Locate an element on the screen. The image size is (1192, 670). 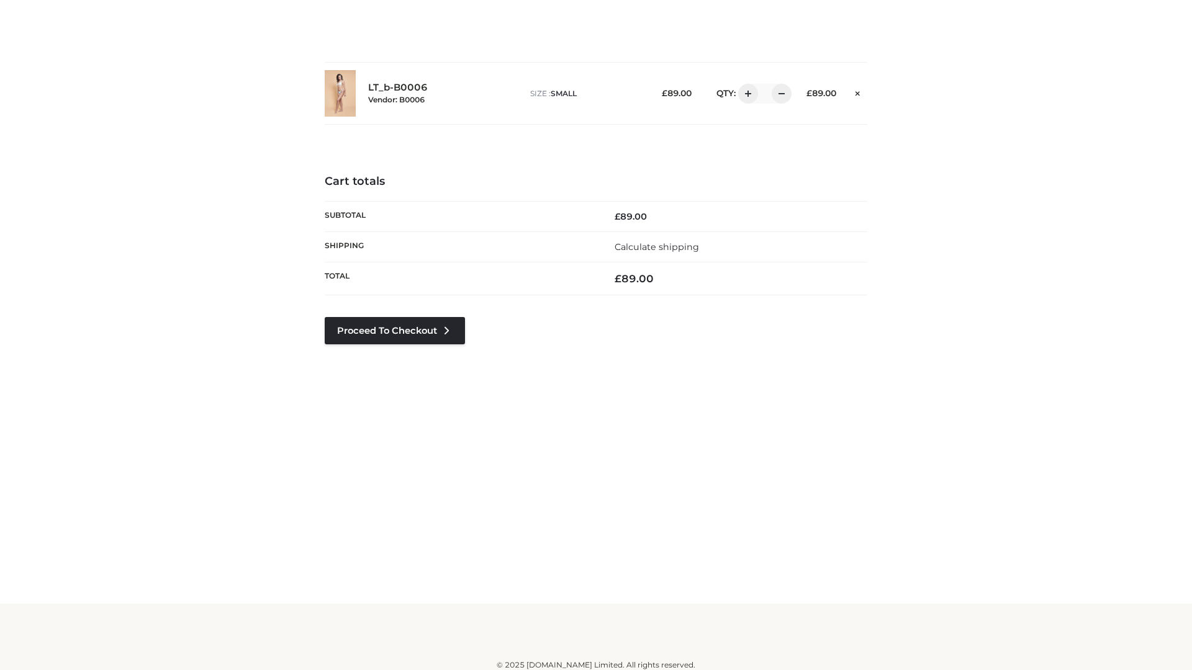
a: Proceed to Checkout is located at coordinates (395, 331).